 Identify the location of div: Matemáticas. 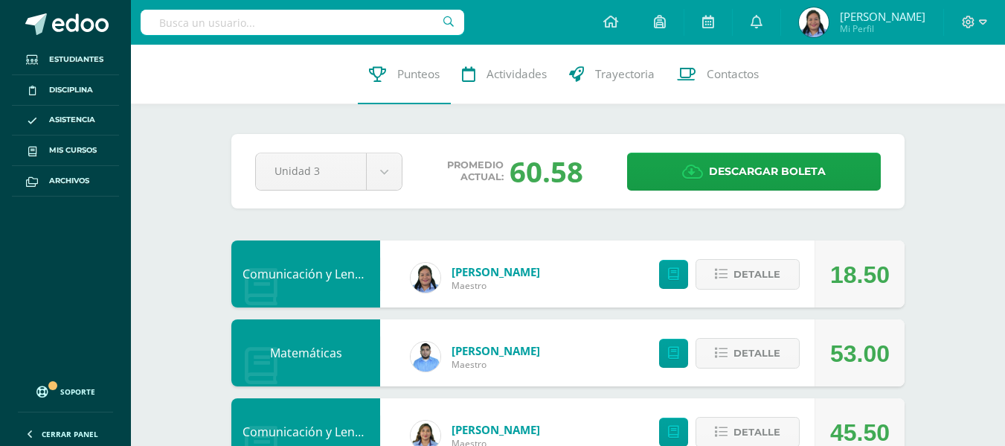
(306, 353).